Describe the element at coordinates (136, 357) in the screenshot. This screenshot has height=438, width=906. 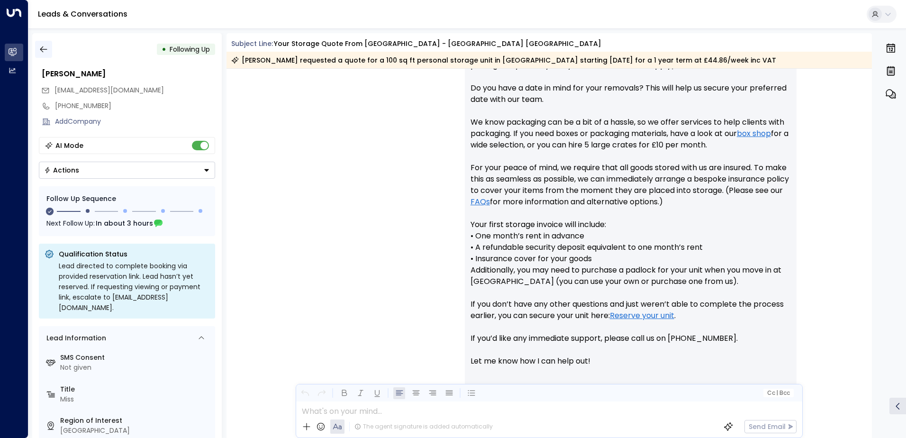
I see `label: SMS Consent` at that location.